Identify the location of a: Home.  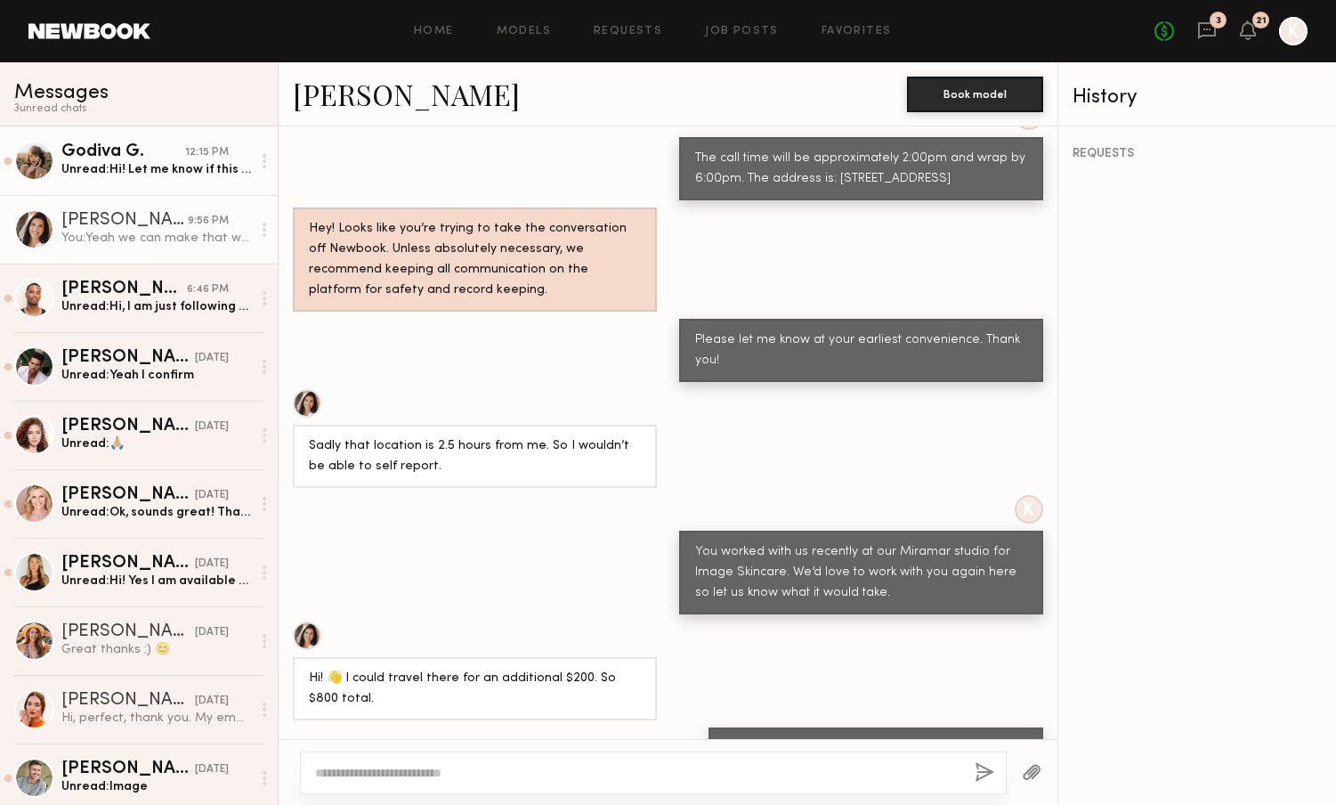
(433, 31).